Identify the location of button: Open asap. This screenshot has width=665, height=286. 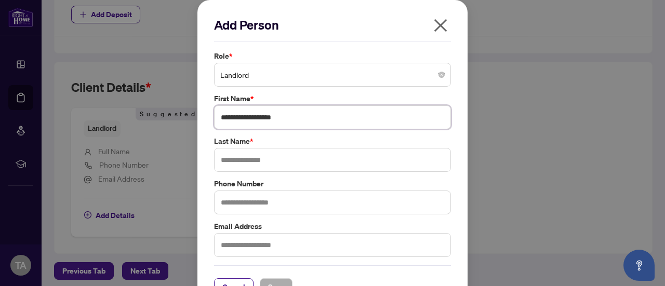
(639, 266).